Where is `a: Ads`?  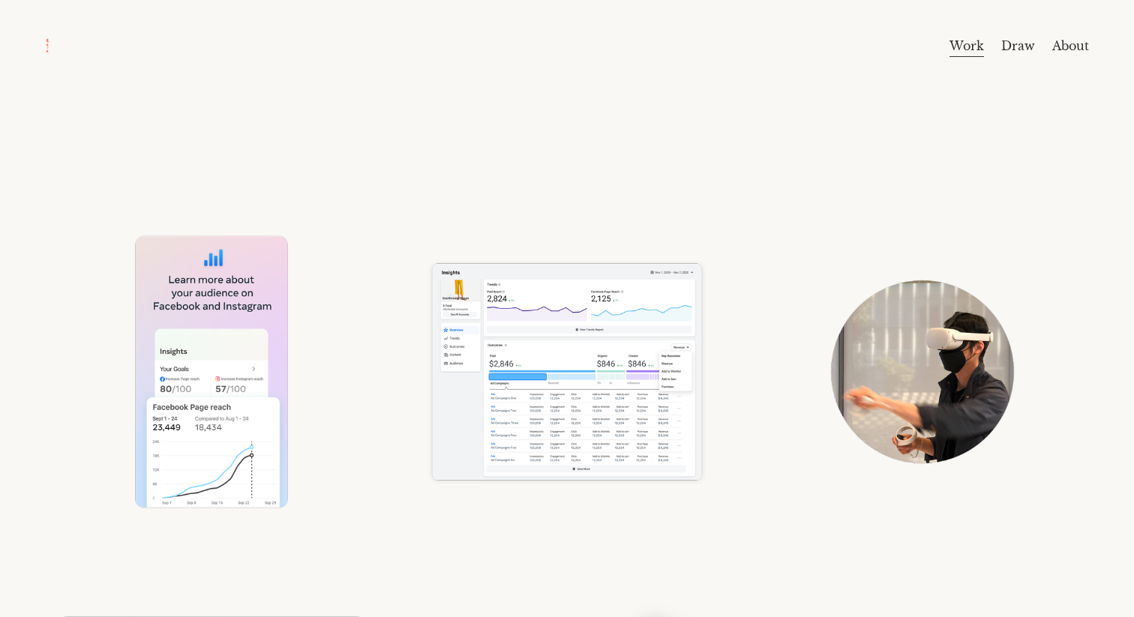 a: Ads is located at coordinates (567, 372).